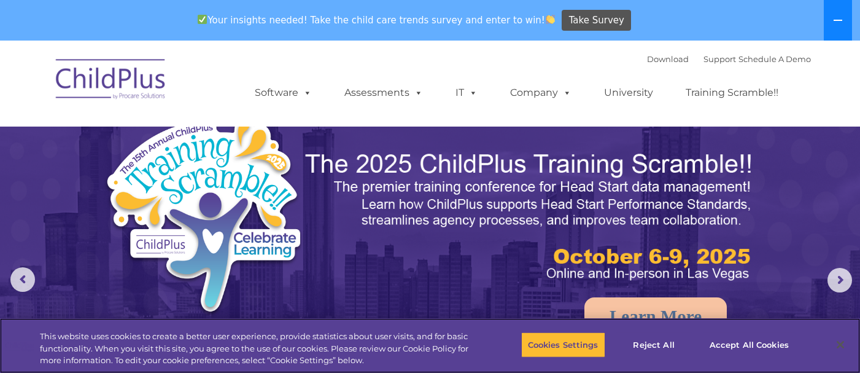 The width and height of the screenshot is (860, 373). I want to click on img: ChildPlus by Procare Solutions, so click(111, 81).